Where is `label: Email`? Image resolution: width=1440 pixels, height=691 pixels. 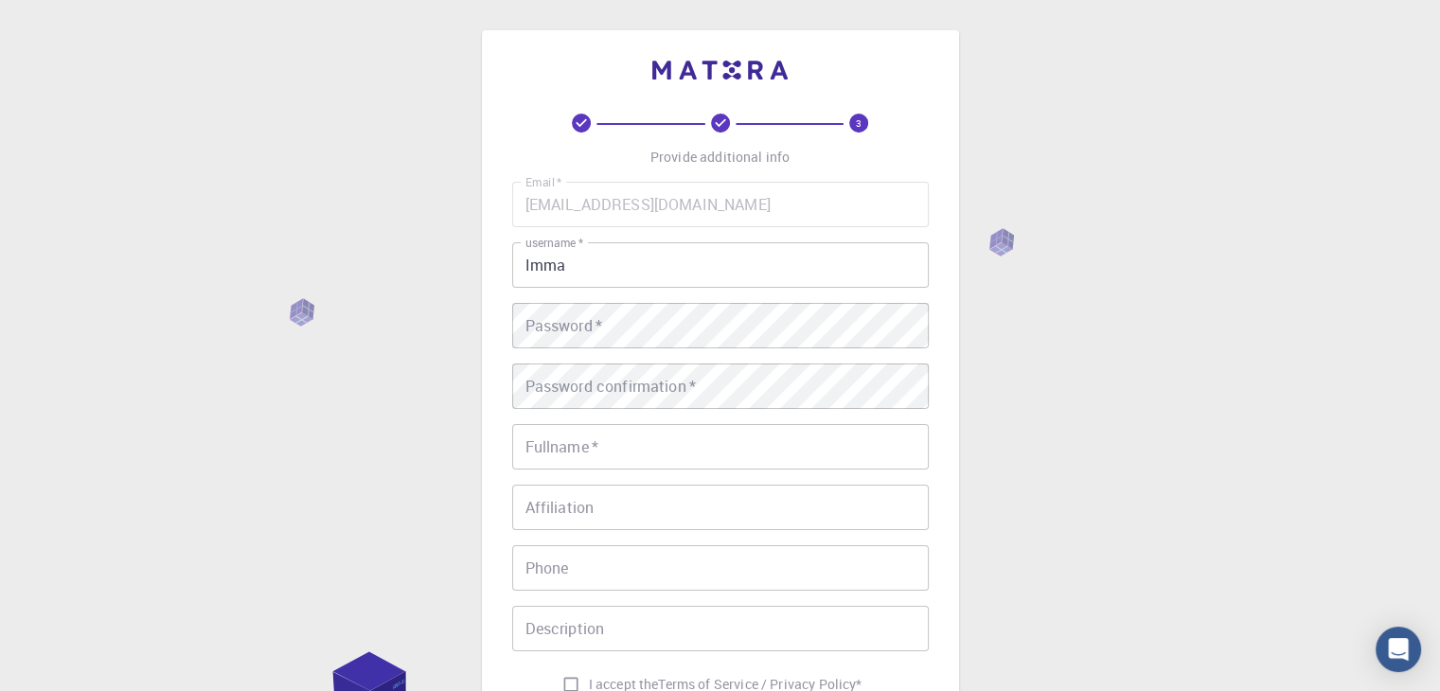 label: Email is located at coordinates (543, 182).